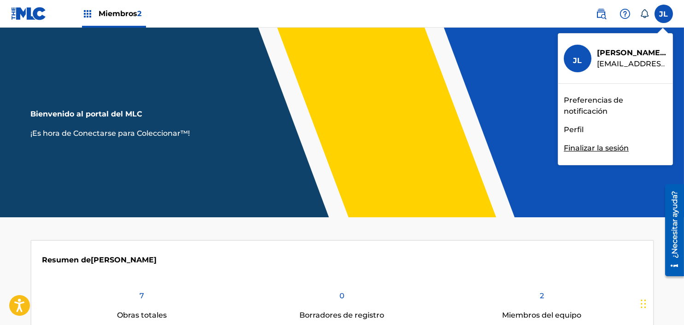 This screenshot has height=325, width=684. Describe the element at coordinates (594, 106) in the screenshot. I see `font: Preferencias de notificación` at that location.